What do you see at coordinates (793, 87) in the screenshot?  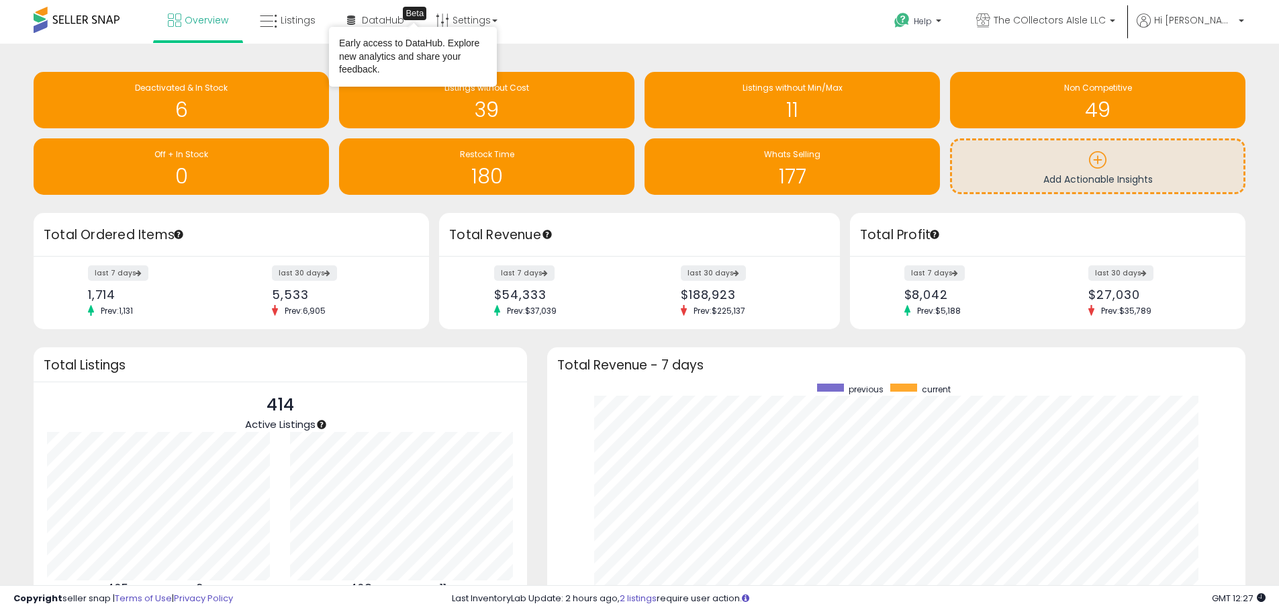 I see `span: Listings without Min/Max` at bounding box center [793, 87].